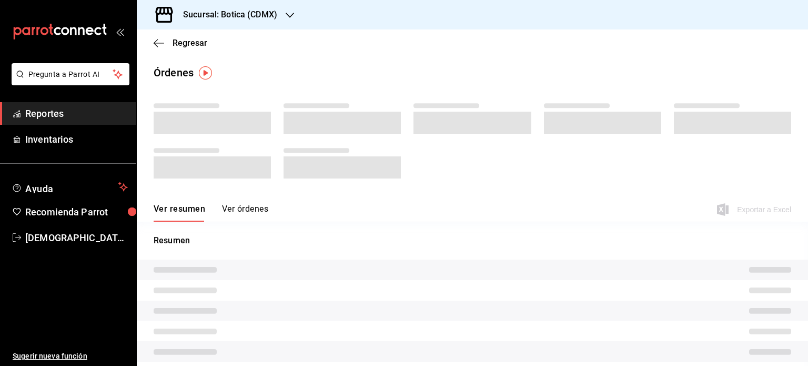 The height and width of the screenshot is (366, 808). What do you see at coordinates (211, 213) in the screenshot?
I see `div: navigation tabs` at bounding box center [211, 213].